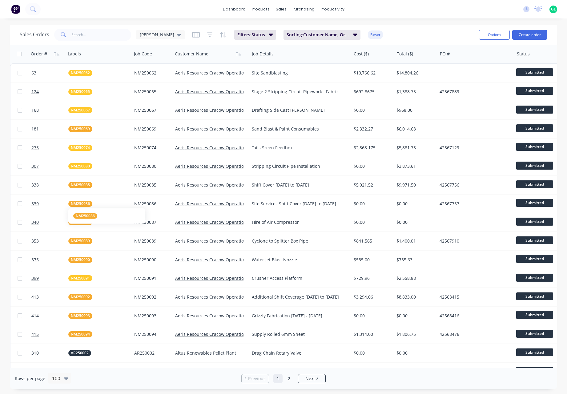  What do you see at coordinates (415, 297) in the screenshot?
I see `div: $8,833.00` at bounding box center [415, 297].